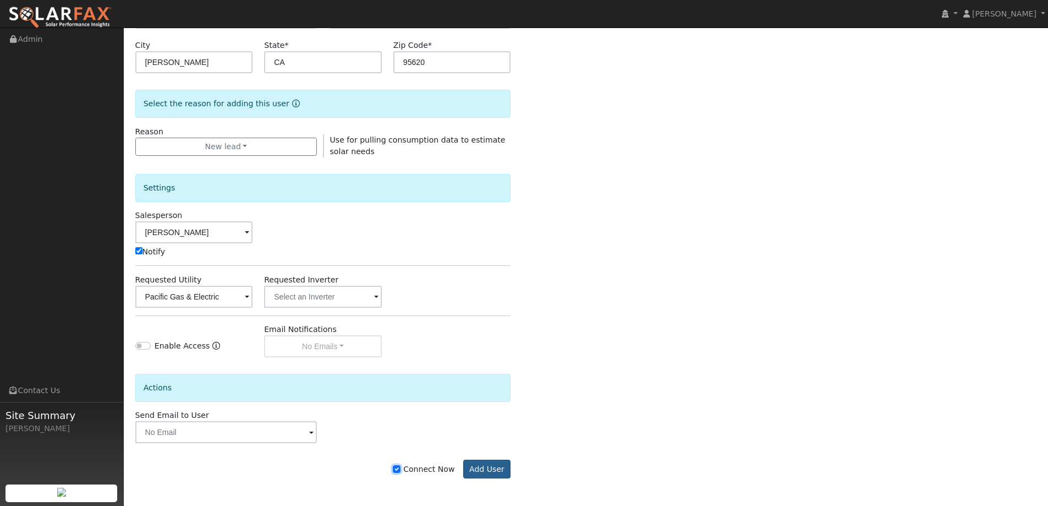  I want to click on img: SolarFax, so click(60, 18).